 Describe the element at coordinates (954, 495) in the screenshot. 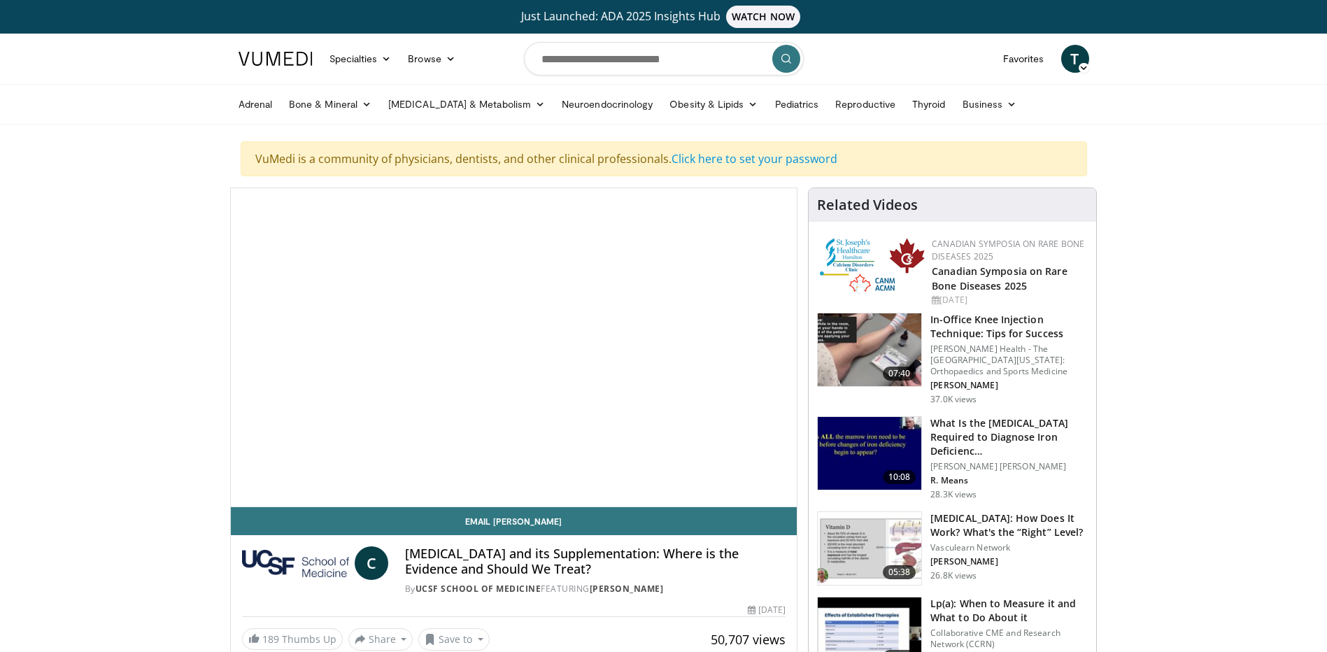

I see `p: 28.3K views` at that location.